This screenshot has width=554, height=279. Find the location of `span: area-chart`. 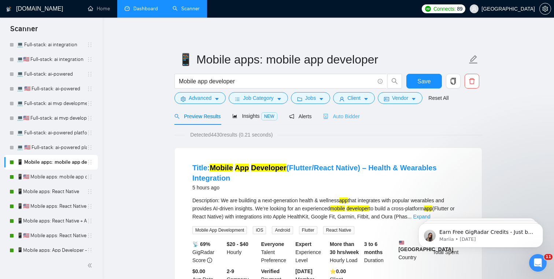

span: area-chart is located at coordinates (235, 116).